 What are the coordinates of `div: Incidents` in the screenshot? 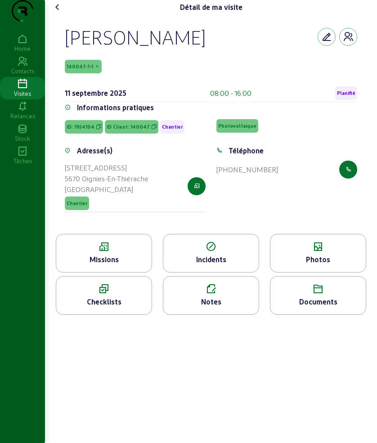 It's located at (211, 259).